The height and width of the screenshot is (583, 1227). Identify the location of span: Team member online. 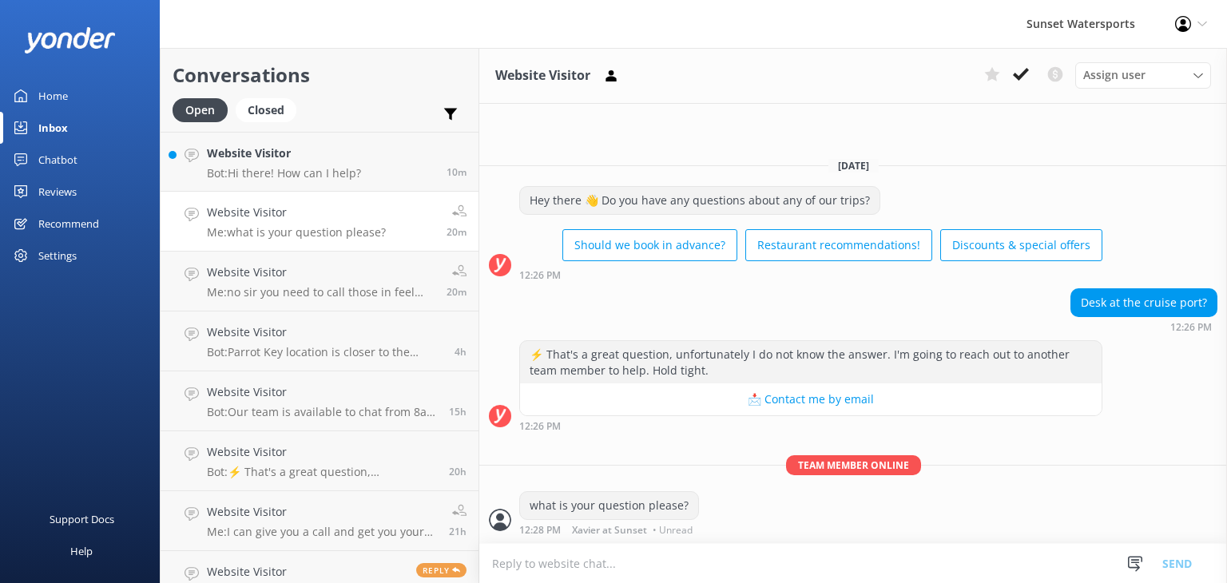
(853, 465).